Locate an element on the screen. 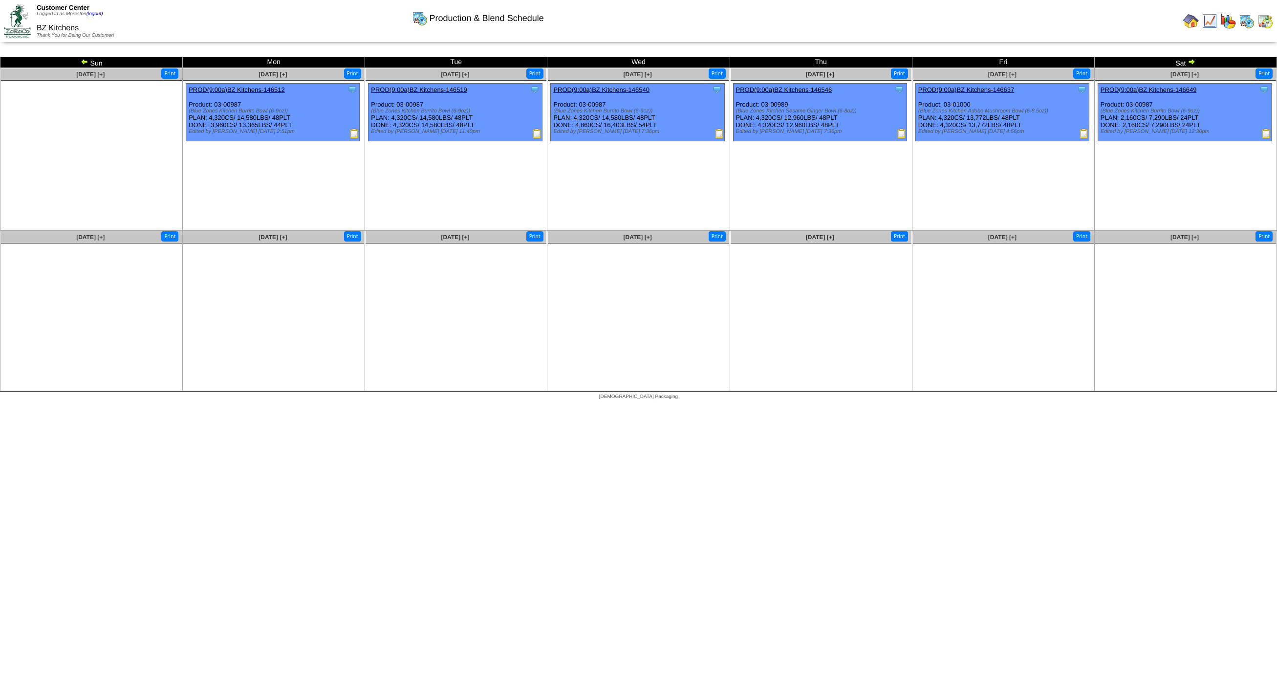 The image size is (1277, 686). img: graph.gif is located at coordinates (1228, 21).